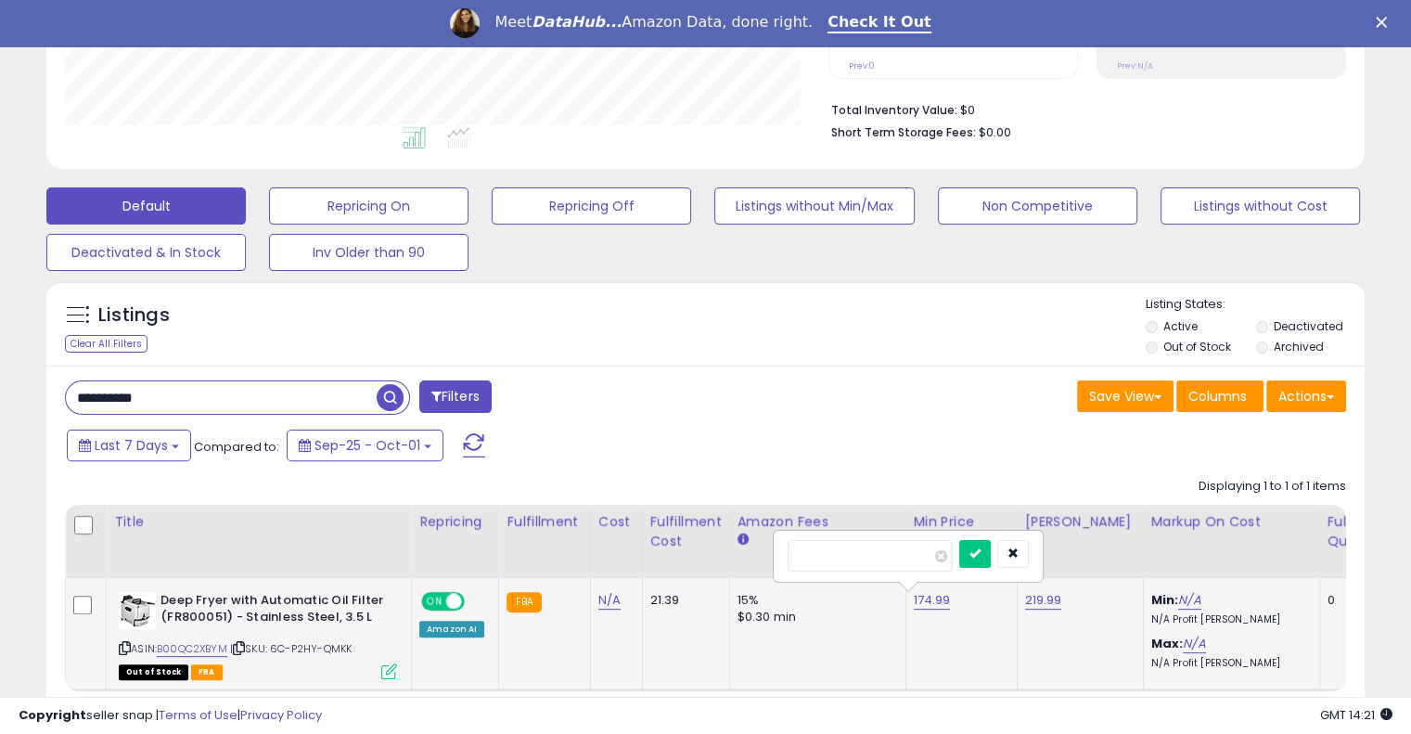  Describe the element at coordinates (815, 617) in the screenshot. I see `div: $0.30 min` at that location.